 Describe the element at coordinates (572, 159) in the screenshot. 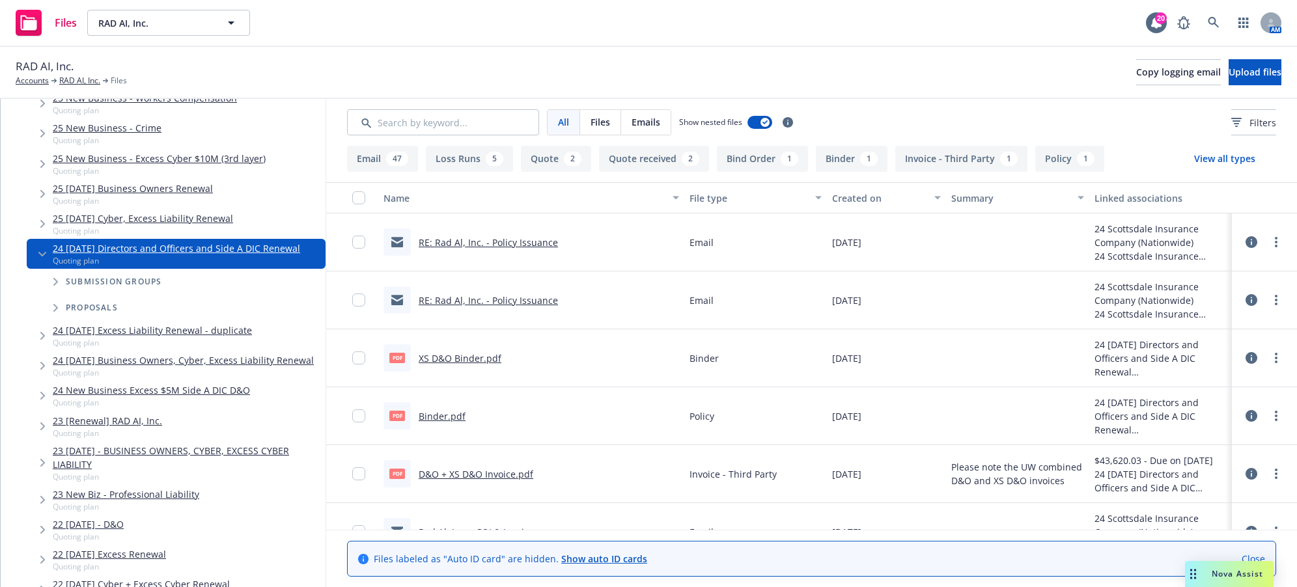

I see `div: 2` at that location.